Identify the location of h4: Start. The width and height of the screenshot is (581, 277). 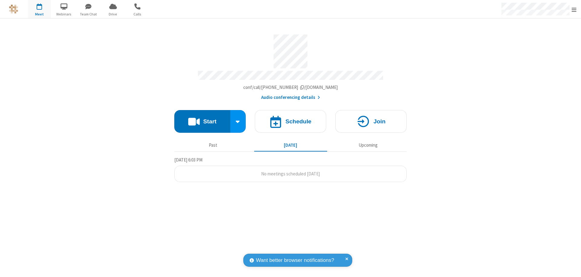
(210, 121).